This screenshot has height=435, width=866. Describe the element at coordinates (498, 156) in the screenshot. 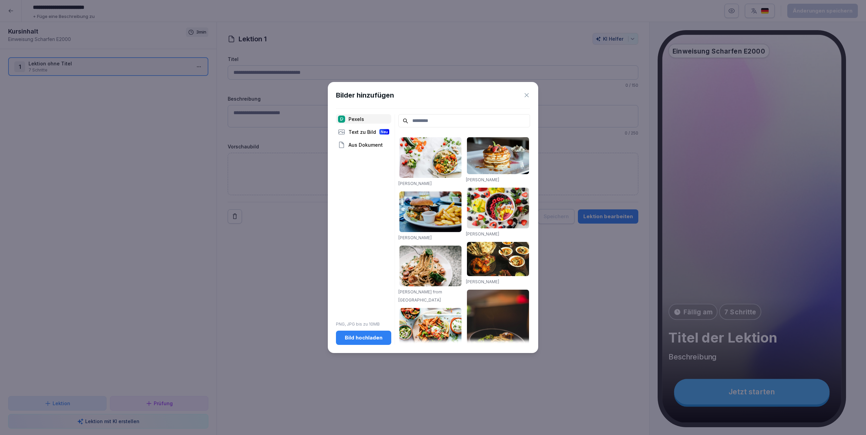

I see `img: pexels-photo-376464.jpeg` at that location.